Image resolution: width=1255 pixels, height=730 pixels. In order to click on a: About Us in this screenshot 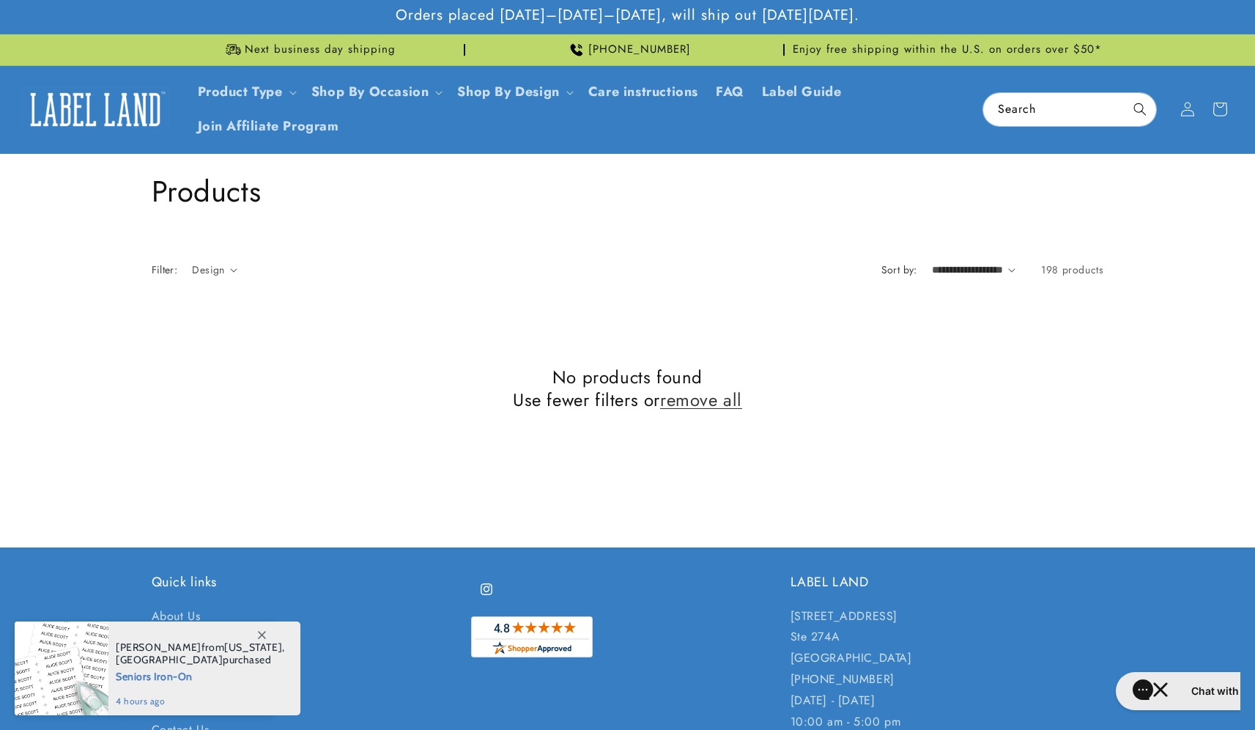, I will do `click(176, 618)`.